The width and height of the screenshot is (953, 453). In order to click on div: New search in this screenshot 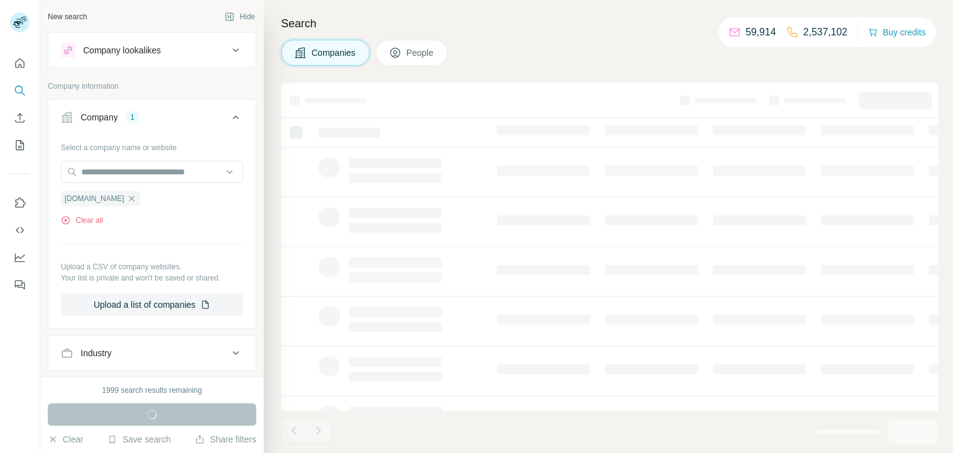, I will do `click(67, 17)`.